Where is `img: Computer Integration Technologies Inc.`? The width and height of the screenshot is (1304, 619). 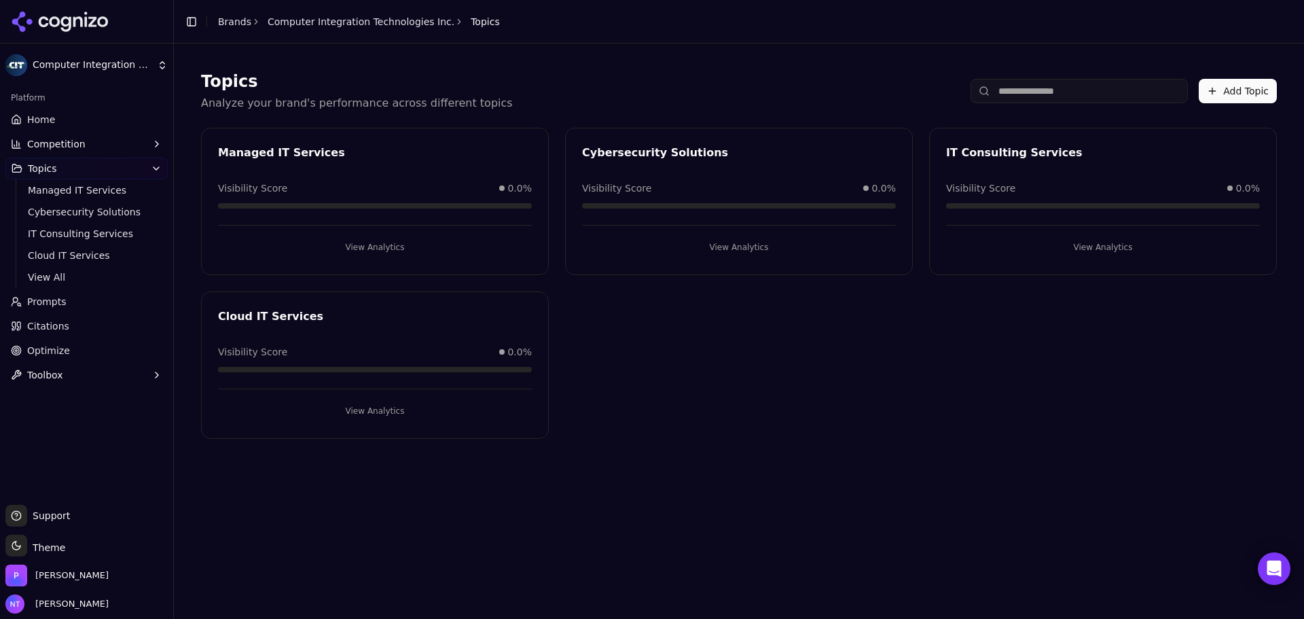 img: Computer Integration Technologies Inc. is located at coordinates (16, 65).